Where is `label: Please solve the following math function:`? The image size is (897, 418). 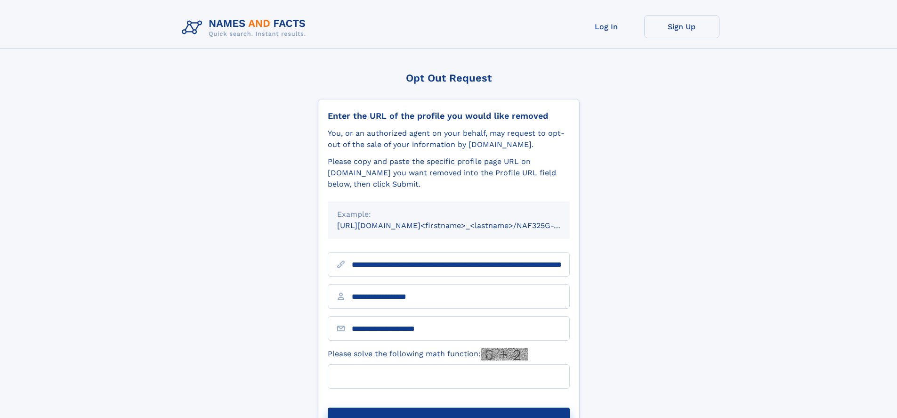 label: Please solve the following math function: is located at coordinates (427, 354).